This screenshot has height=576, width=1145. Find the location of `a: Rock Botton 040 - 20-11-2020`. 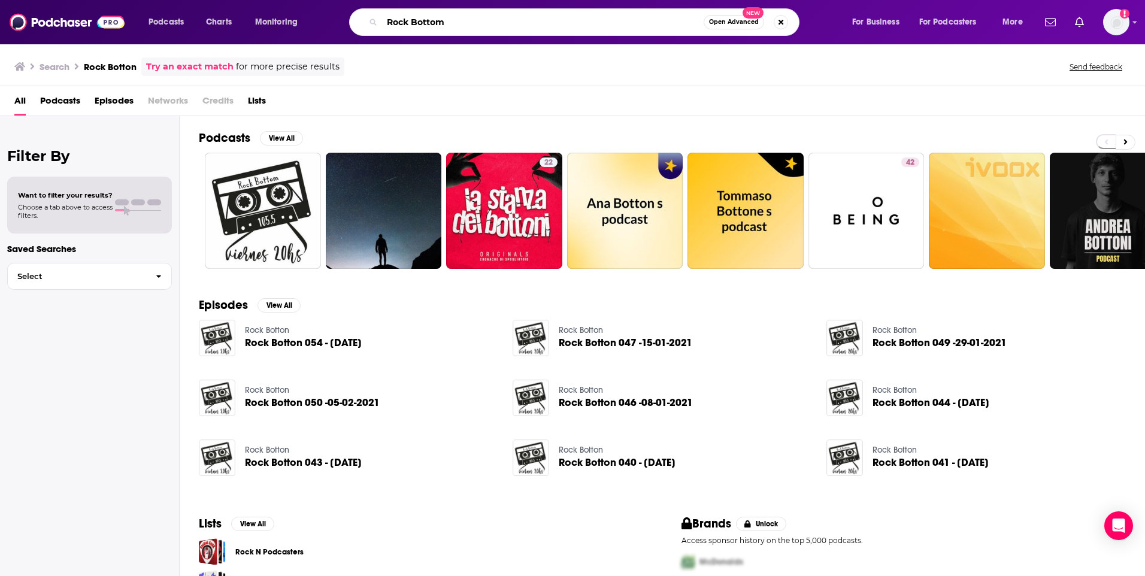

a: Rock Botton 040 - 20-11-2020 is located at coordinates (530, 457).